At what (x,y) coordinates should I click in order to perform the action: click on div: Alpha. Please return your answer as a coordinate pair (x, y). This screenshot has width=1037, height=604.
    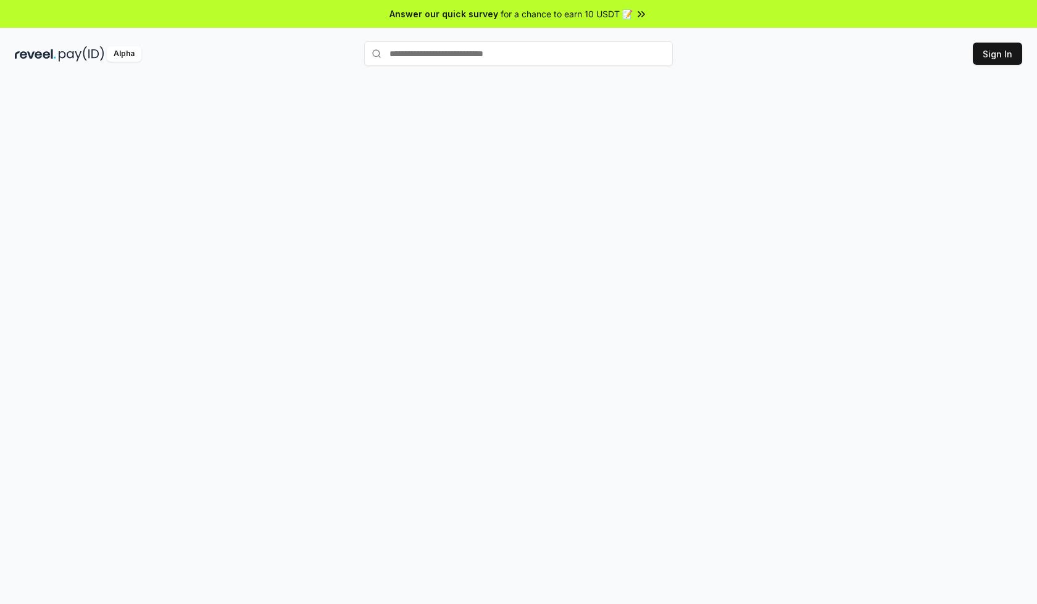
    Looking at the image, I should click on (124, 54).